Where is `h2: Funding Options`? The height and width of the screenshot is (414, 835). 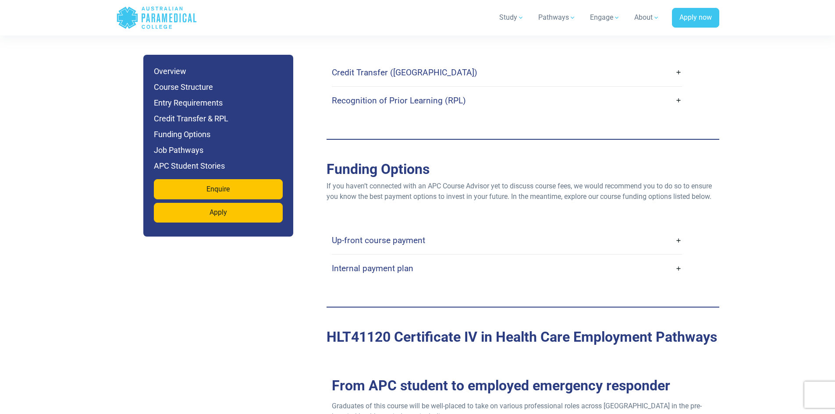
h2: Funding Options is located at coordinates (523, 169).